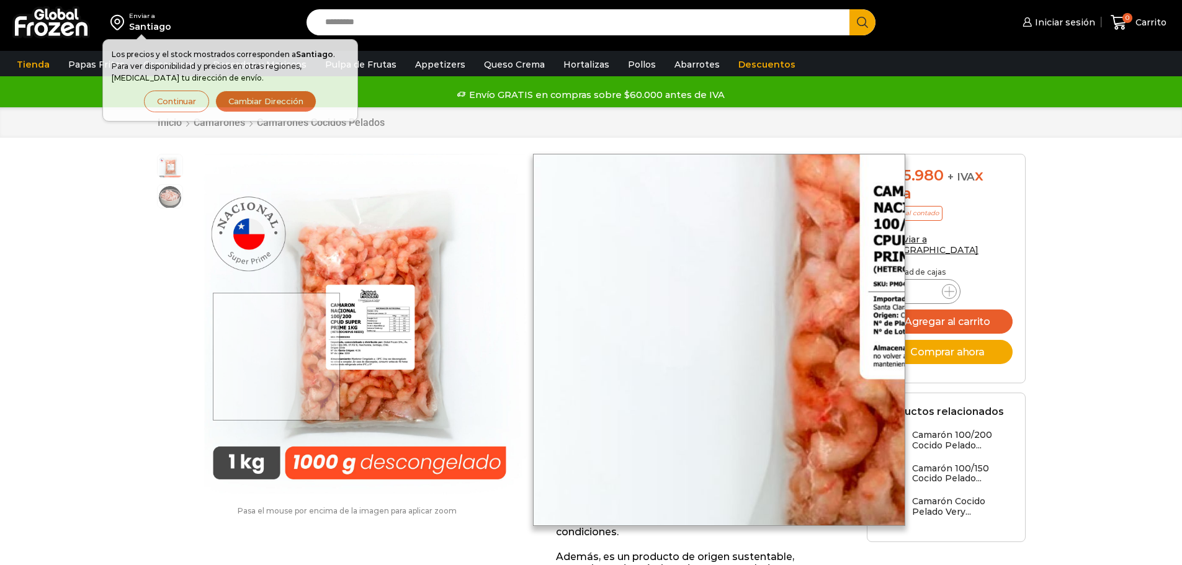 The height and width of the screenshot is (565, 1182). What do you see at coordinates (150, 27) in the screenshot?
I see `div: Santiago` at bounding box center [150, 27].